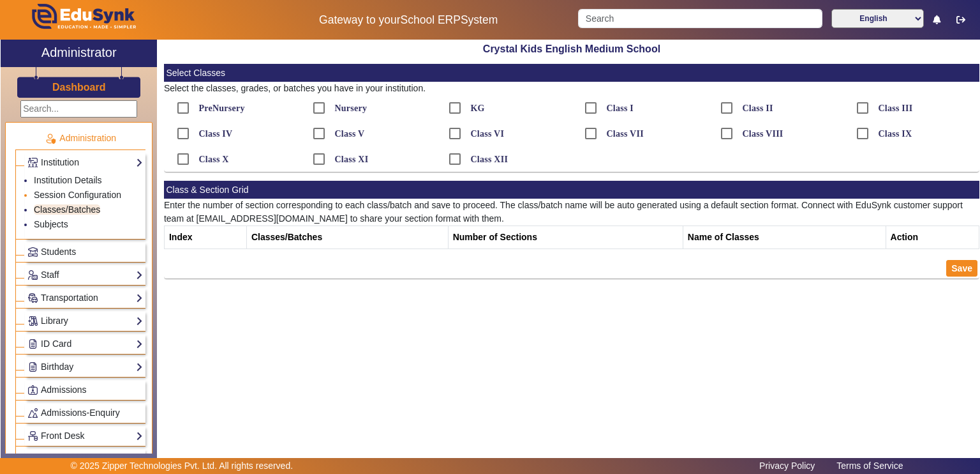 The height and width of the screenshot is (474, 980). What do you see at coordinates (870, 465) in the screenshot?
I see `a: Terms of Service` at bounding box center [870, 465].